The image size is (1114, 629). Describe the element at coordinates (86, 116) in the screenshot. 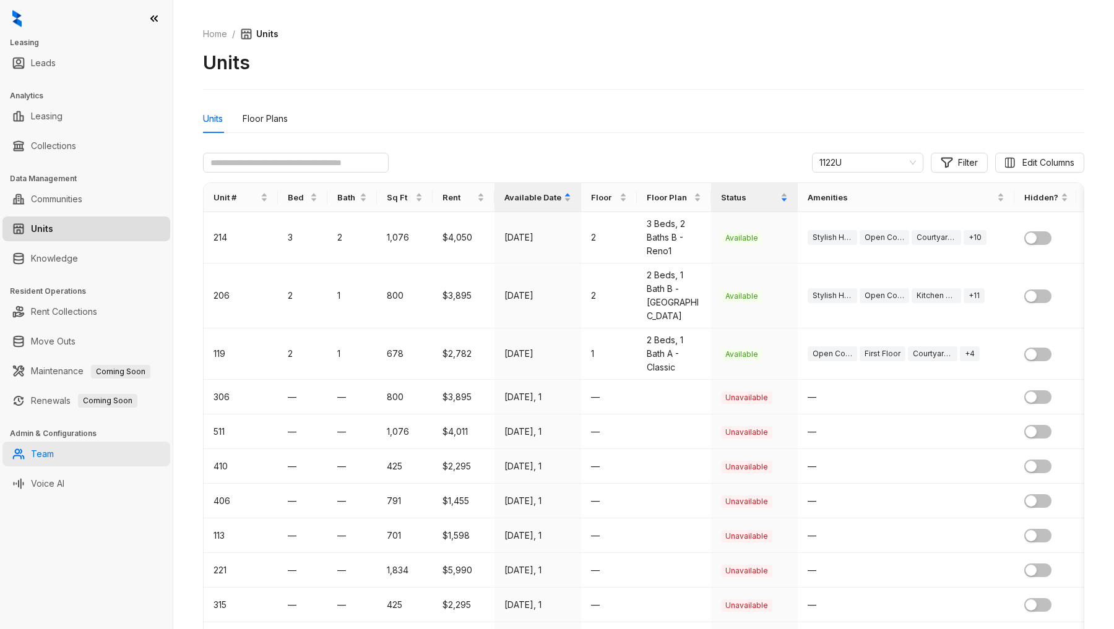

I see `li: Leasing` at that location.